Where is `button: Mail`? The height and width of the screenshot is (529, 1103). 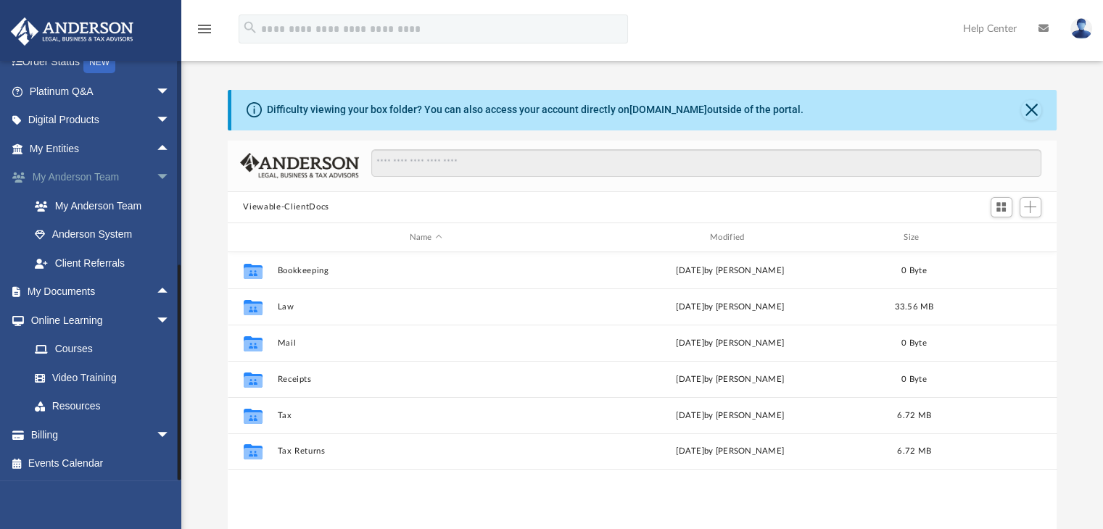 button: Mail is located at coordinates (426, 343).